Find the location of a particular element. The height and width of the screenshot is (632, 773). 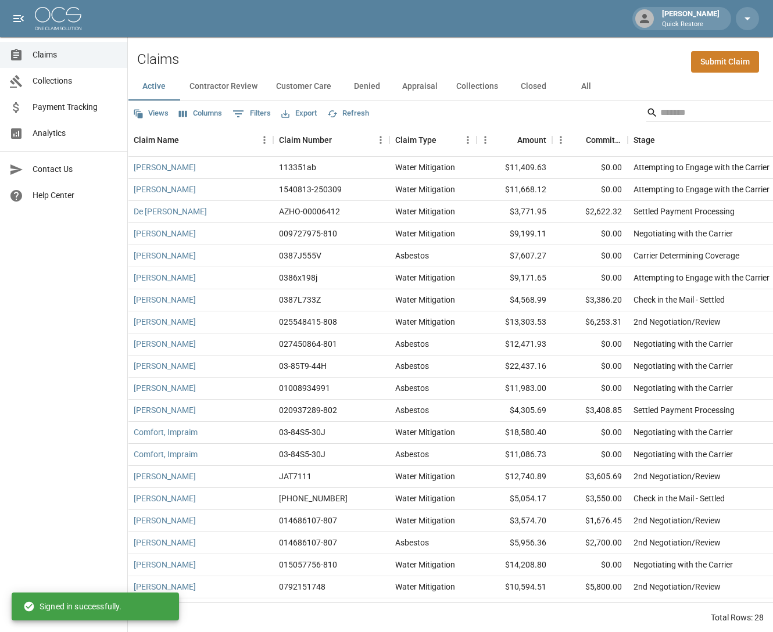

div: AZHO-00006412 is located at coordinates (309, 212).